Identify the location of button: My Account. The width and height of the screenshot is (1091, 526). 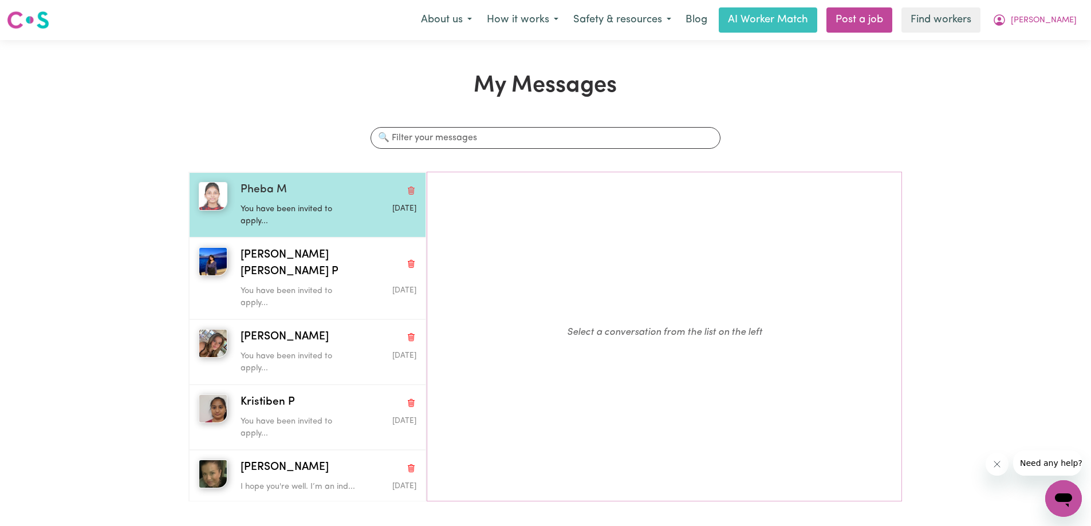
(1034, 20).